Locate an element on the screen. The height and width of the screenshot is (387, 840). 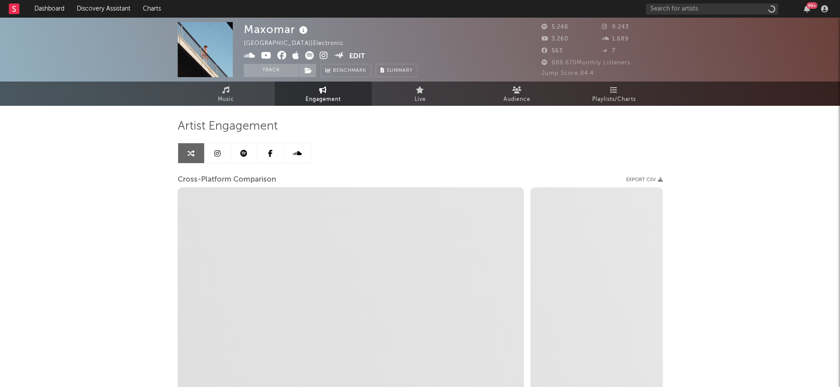
button: Track is located at coordinates (271, 71).